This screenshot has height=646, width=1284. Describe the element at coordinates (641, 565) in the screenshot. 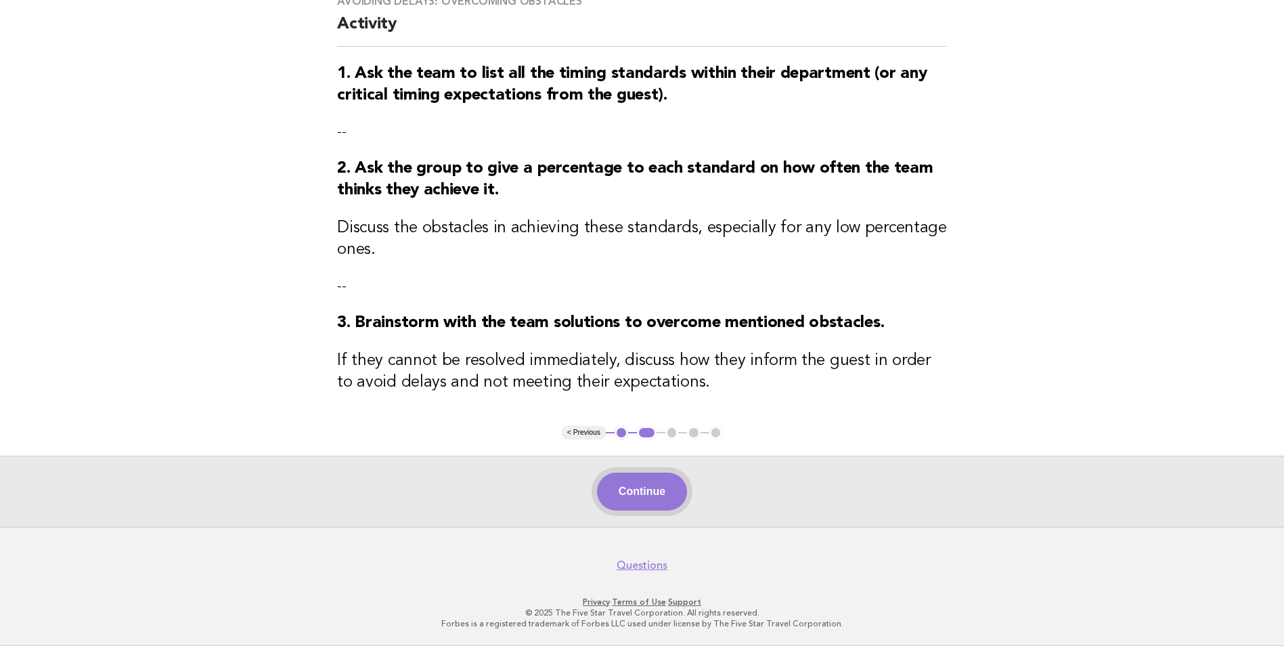

I see `a: Questions` at that location.